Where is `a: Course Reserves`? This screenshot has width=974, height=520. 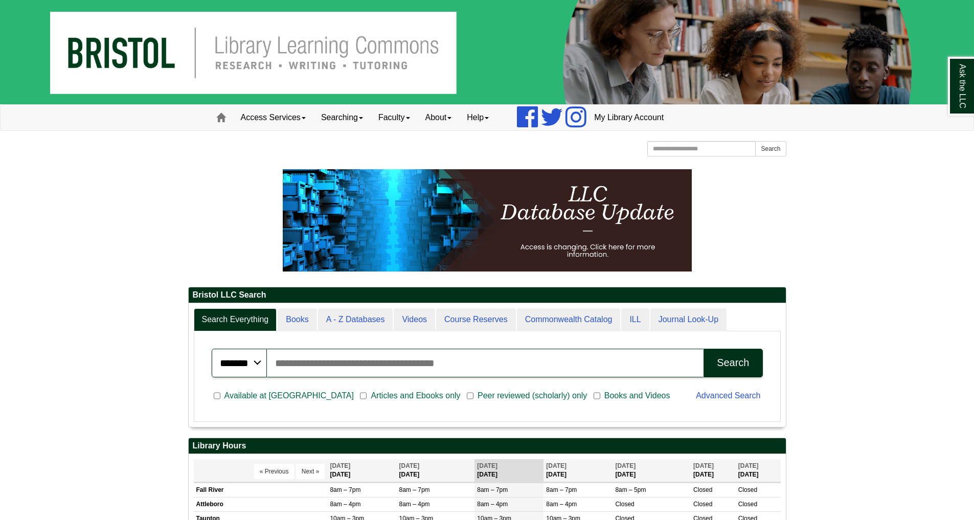
a: Course Reserves is located at coordinates (476, 319).